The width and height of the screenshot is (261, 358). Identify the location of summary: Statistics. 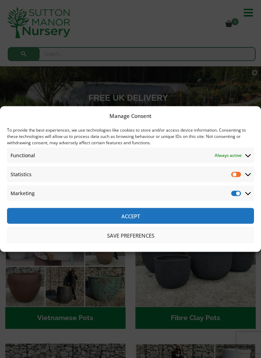
(131, 174).